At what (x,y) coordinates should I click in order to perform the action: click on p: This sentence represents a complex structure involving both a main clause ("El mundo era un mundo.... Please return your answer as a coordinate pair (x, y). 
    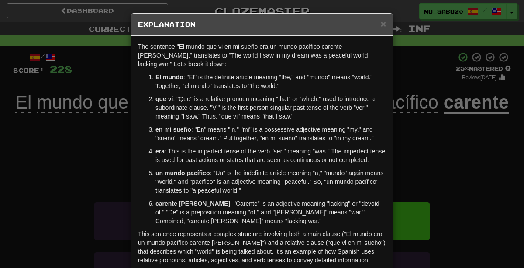
    Looking at the image, I should click on (262, 247).